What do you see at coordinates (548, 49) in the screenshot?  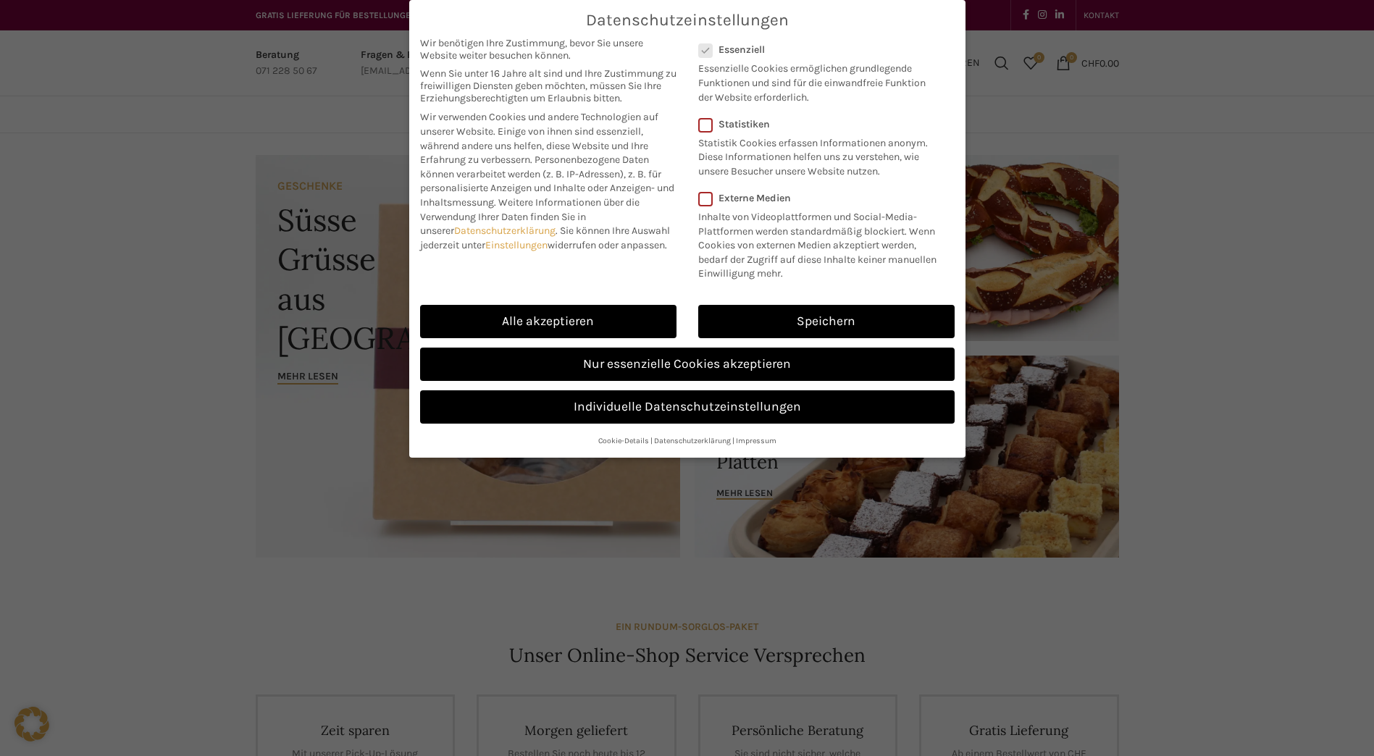 I see `span: Wir benötigen Ihre Zustimmung, bevor Sie unsere Website weiter besuchen können.` at bounding box center [548, 49].